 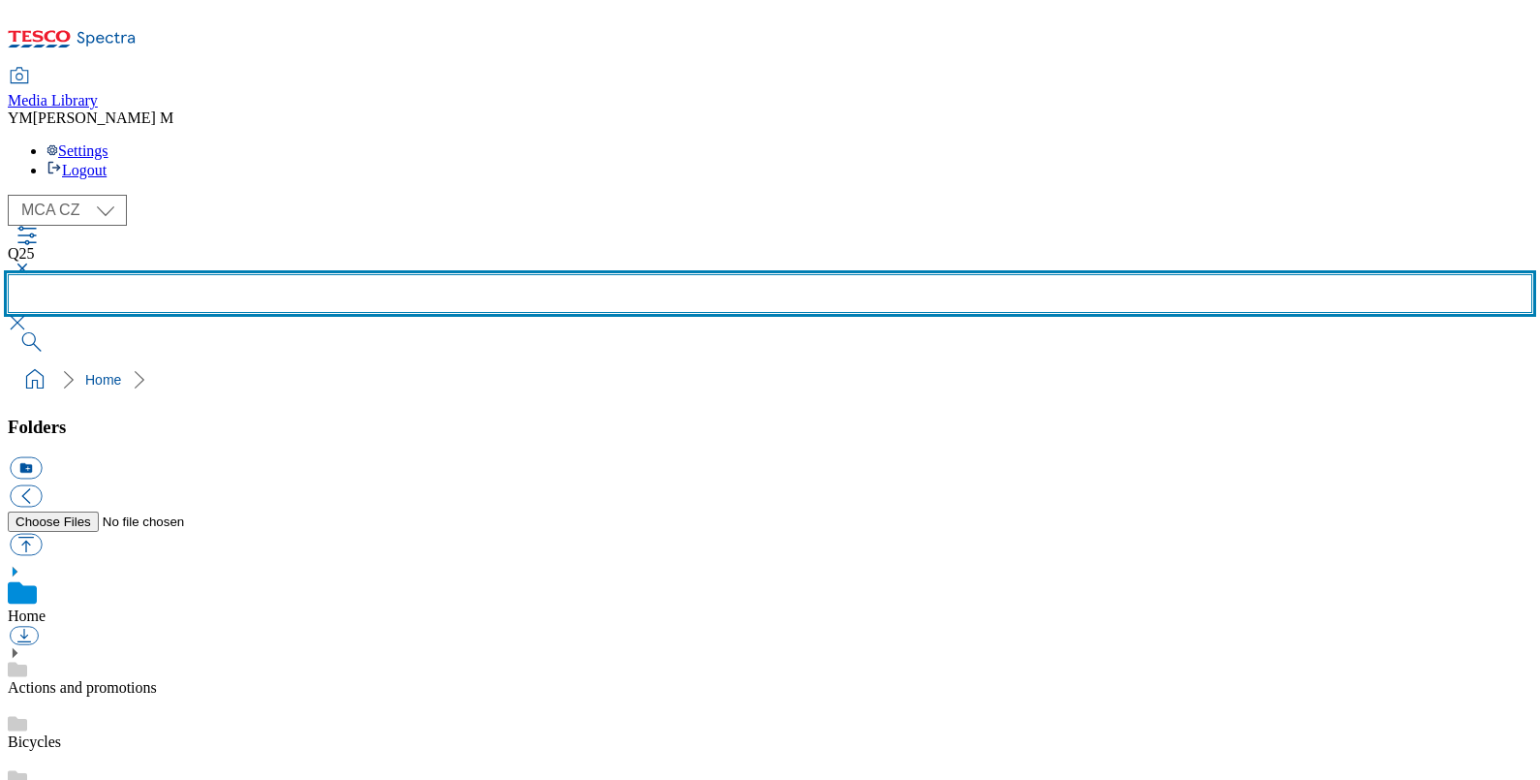 What do you see at coordinates (77, 169) in the screenshot?
I see `a: Logout` at bounding box center [77, 169].